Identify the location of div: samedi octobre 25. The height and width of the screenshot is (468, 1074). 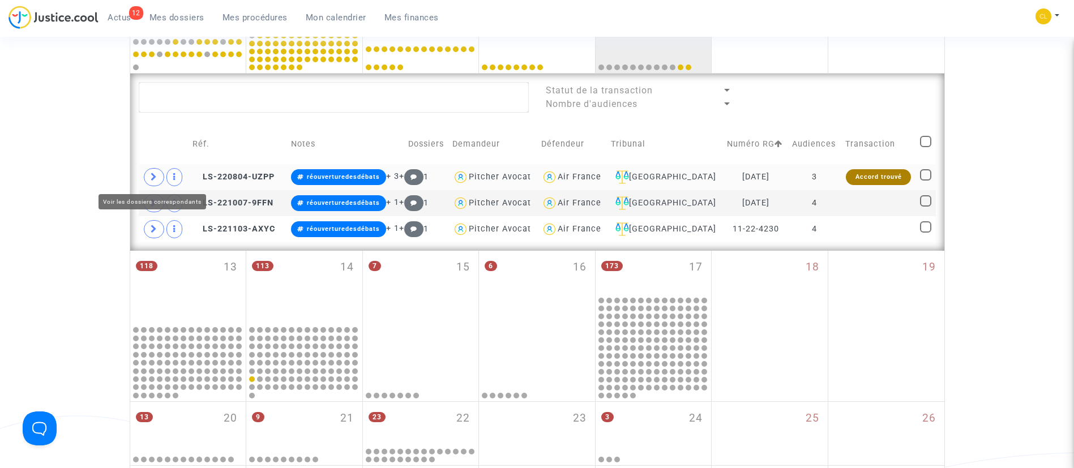
(770, 434).